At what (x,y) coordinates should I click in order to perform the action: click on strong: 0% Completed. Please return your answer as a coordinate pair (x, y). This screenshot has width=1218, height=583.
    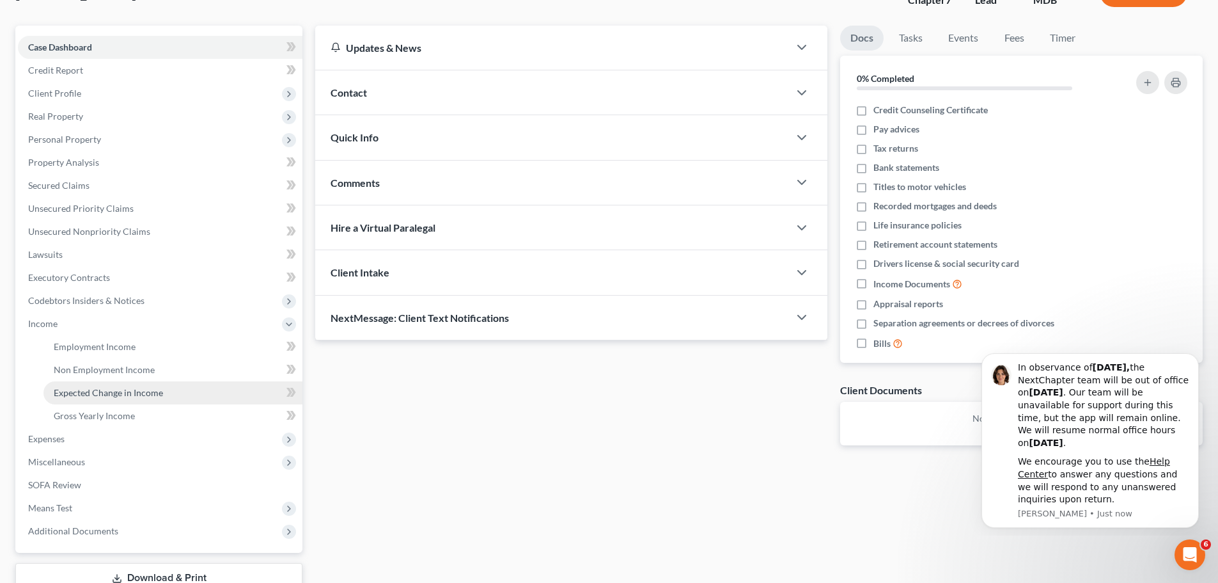
    Looking at the image, I should click on (886, 78).